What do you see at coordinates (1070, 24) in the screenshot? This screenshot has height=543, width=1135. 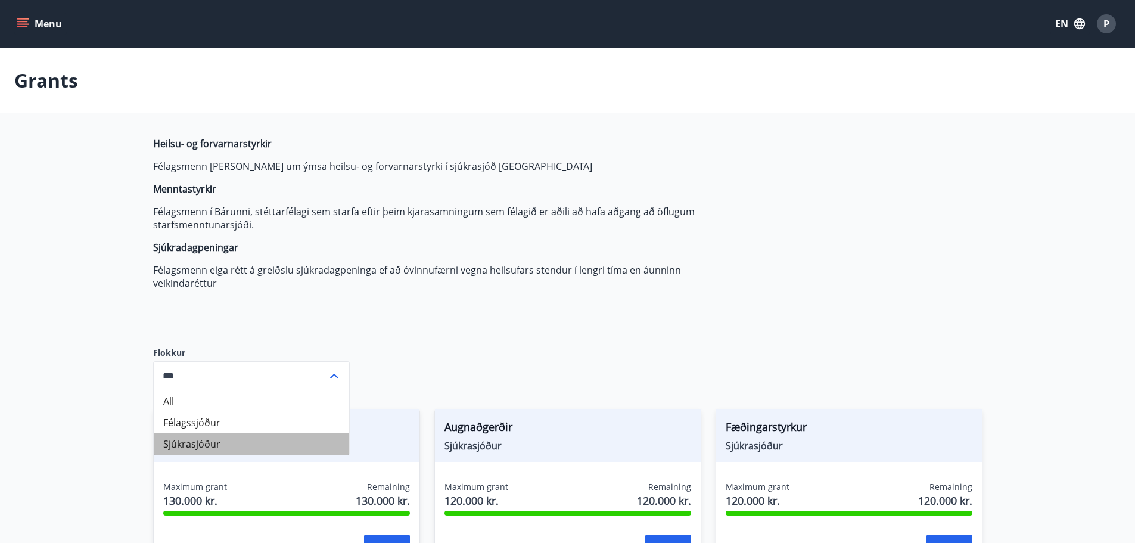 I see `button: EN` at bounding box center [1070, 24].